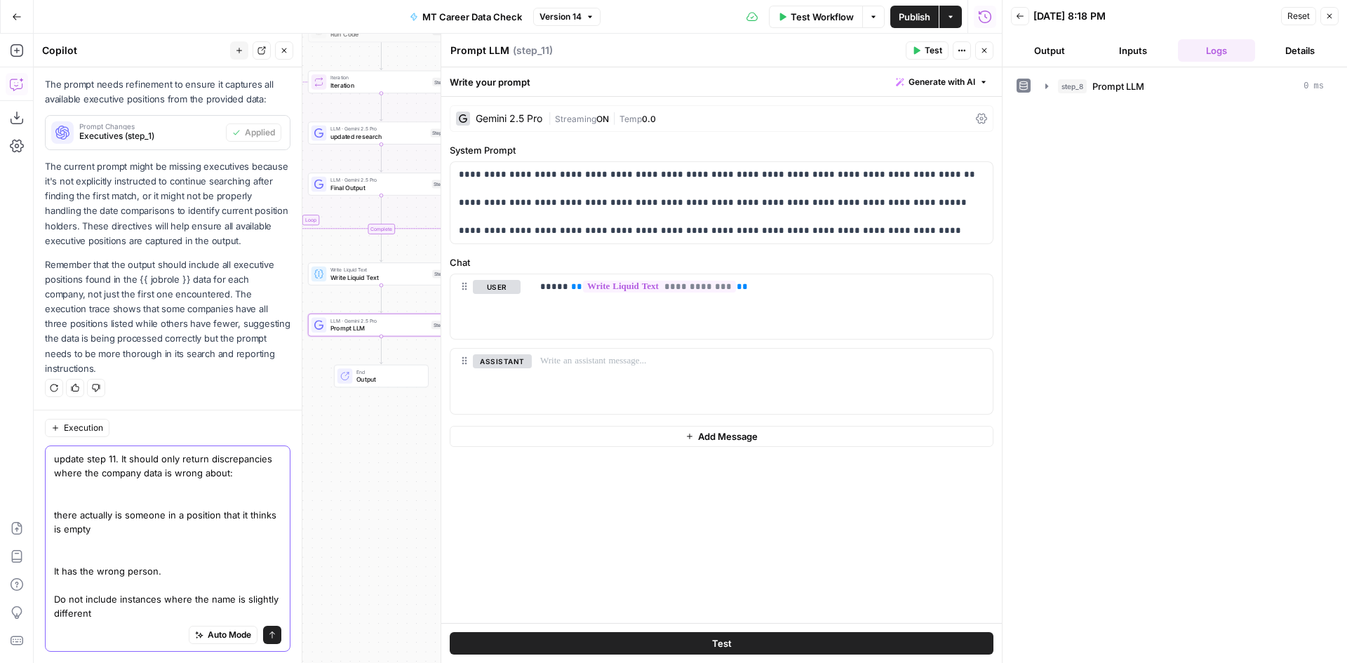 The image size is (1347, 663). What do you see at coordinates (914, 17) in the screenshot?
I see `span: Publish` at bounding box center [914, 17].